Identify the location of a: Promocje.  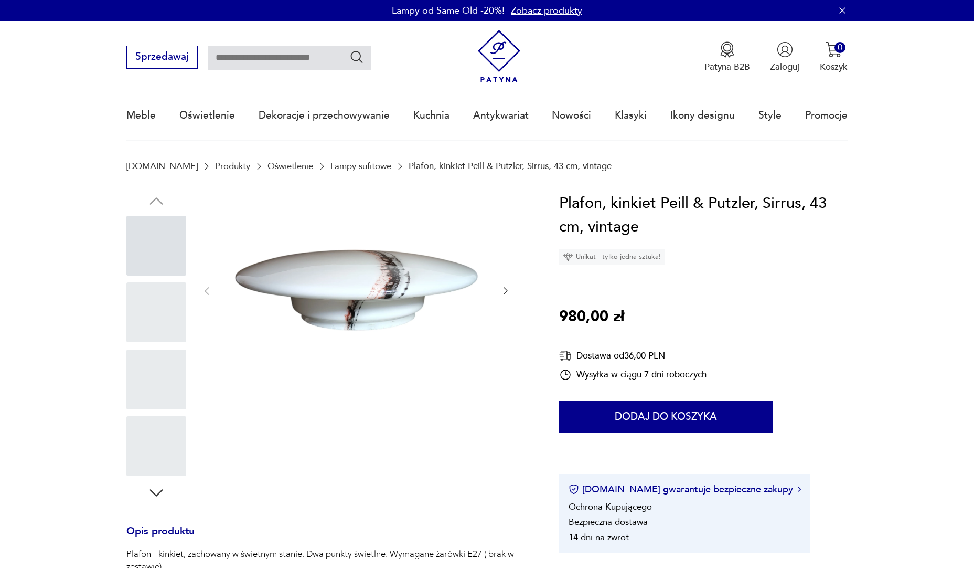
(826, 115).